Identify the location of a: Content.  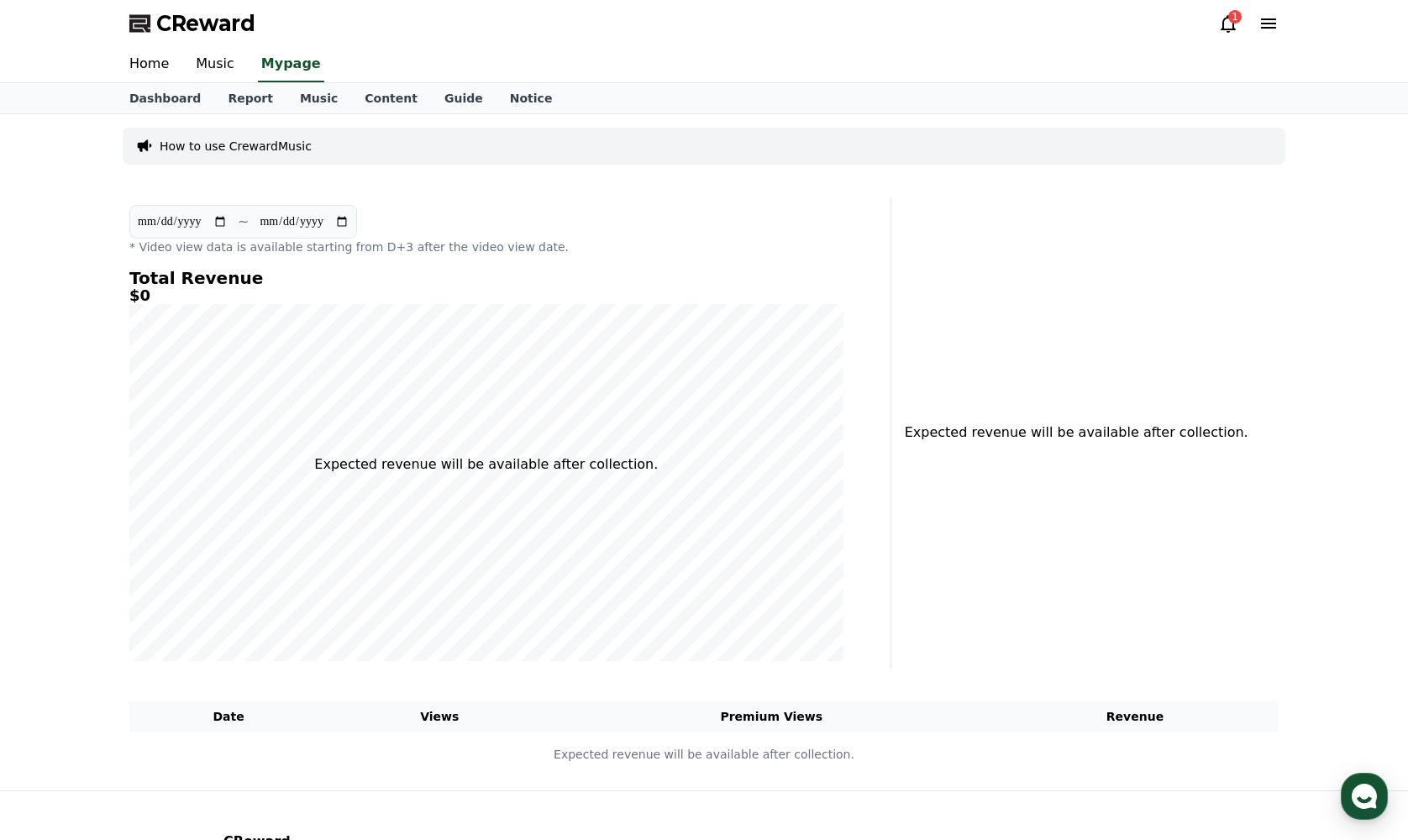
(391, 98).